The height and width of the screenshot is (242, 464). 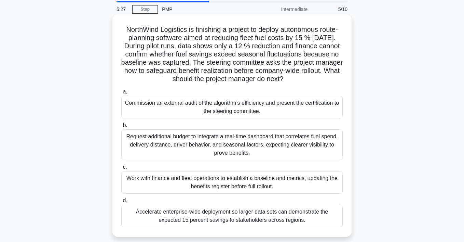 I want to click on a: Stop, so click(x=145, y=9).